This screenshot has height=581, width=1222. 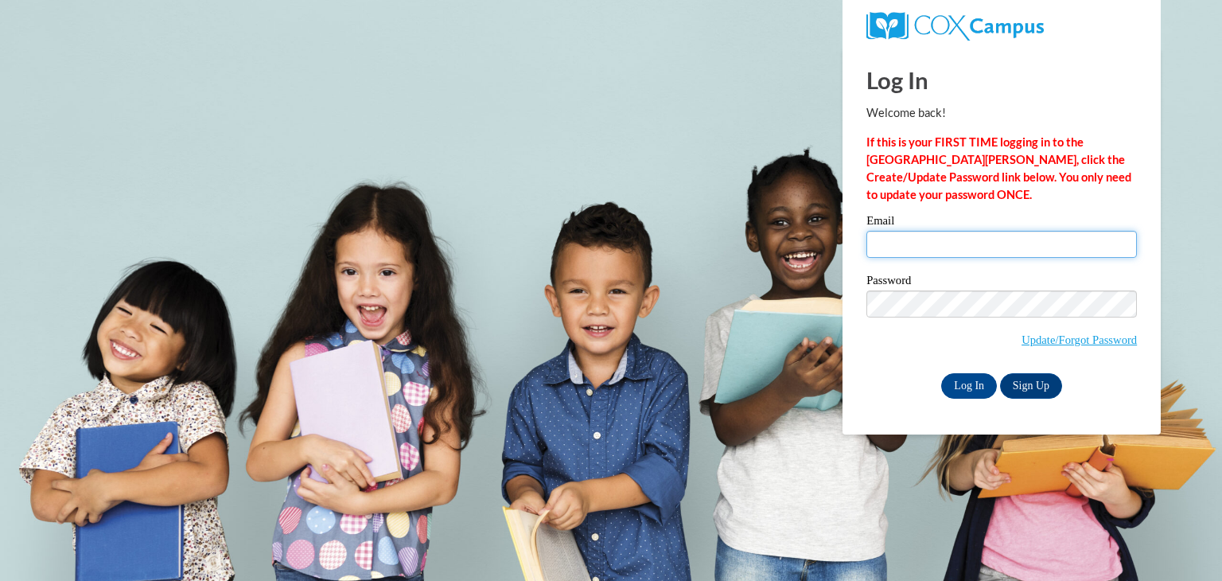 I want to click on label: Password, so click(x=1002, y=282).